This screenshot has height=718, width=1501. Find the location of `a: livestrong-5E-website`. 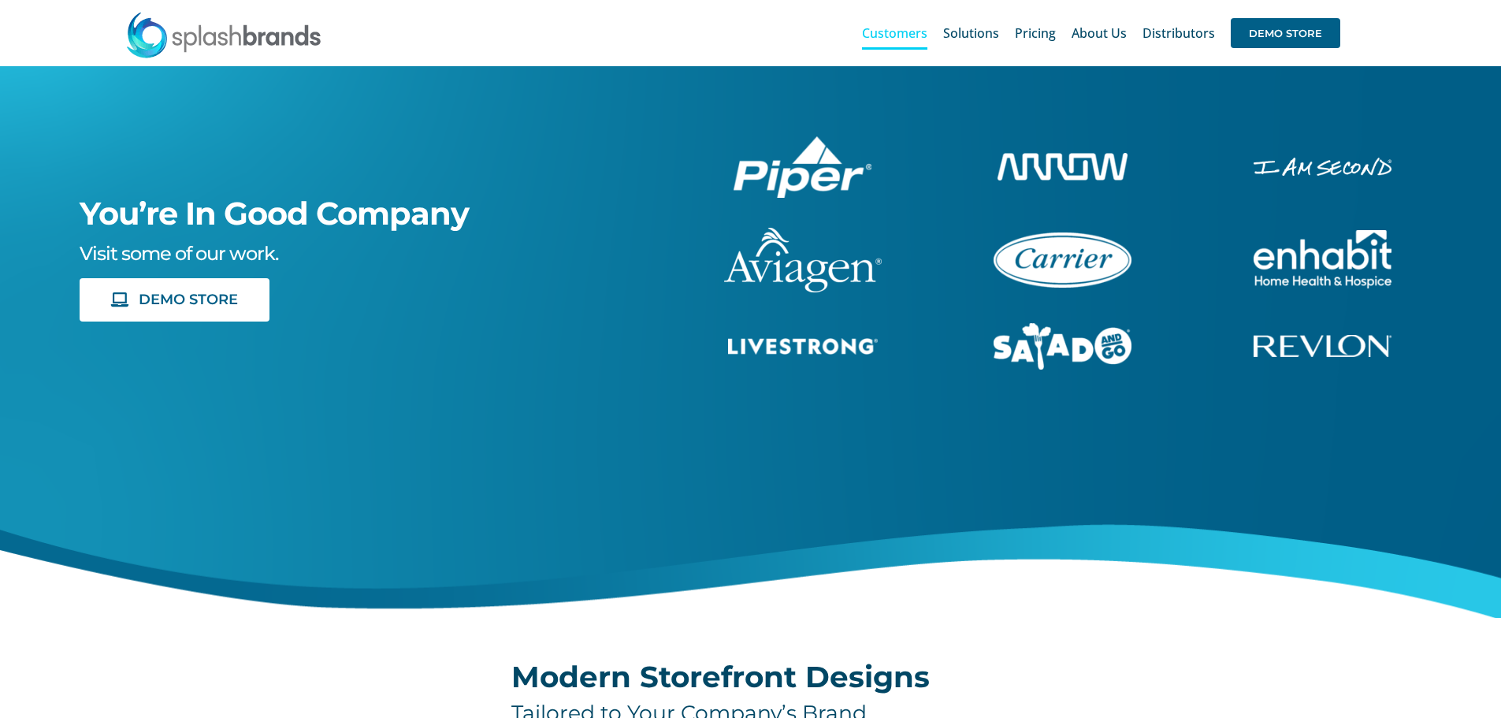

a: livestrong-5E-website is located at coordinates (803, 344).